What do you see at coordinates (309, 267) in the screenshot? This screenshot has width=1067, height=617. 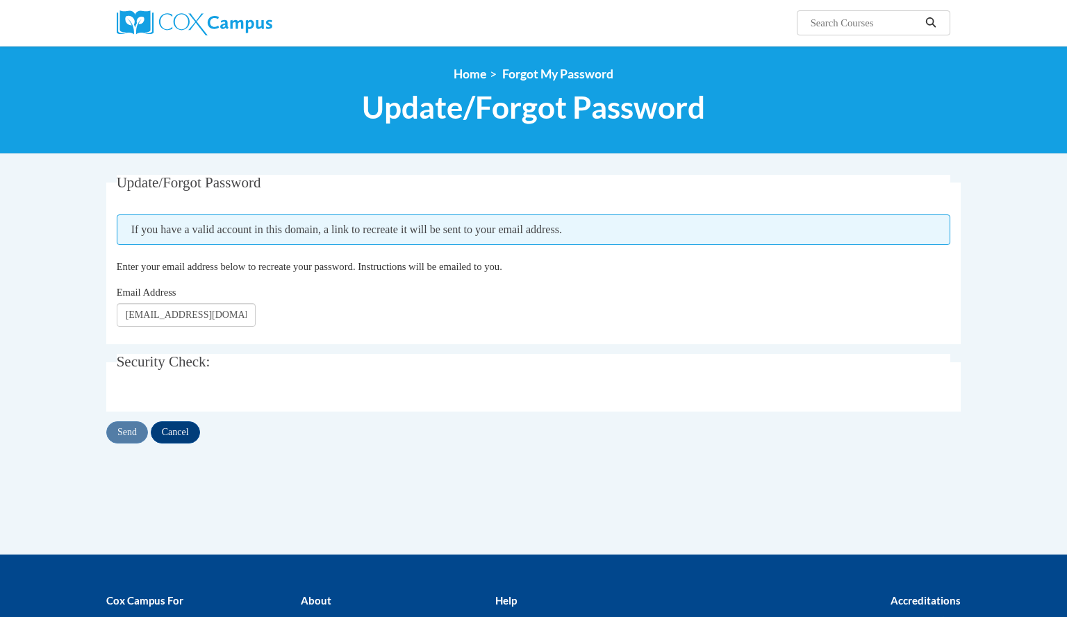 I see `span: Enter your email address below to recreate your password. Instructions will be emailed to you.` at bounding box center [309, 267].